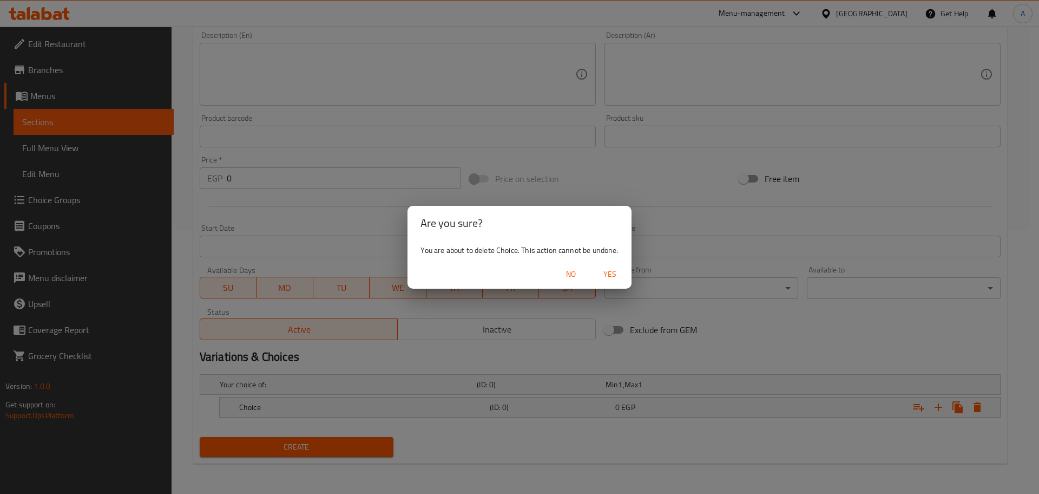 This screenshot has width=1039, height=494. I want to click on h2: Are you sure?, so click(519, 223).